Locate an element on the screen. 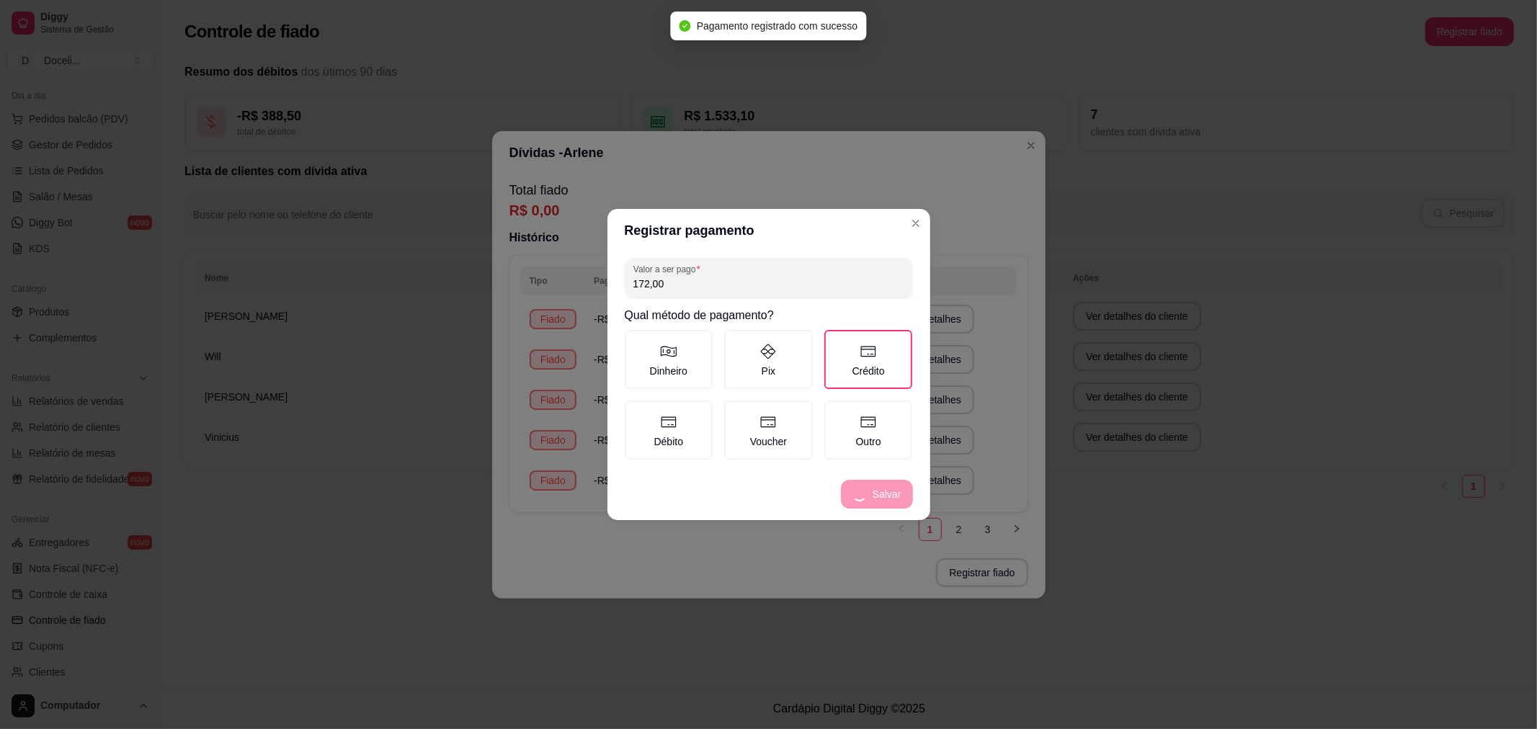 This screenshot has width=1537, height=729. label: Voucher is located at coordinates (768, 430).